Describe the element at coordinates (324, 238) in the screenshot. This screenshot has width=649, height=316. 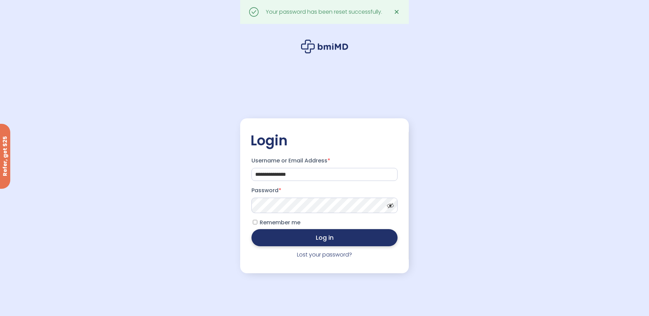
I see `button: Log in` at that location.